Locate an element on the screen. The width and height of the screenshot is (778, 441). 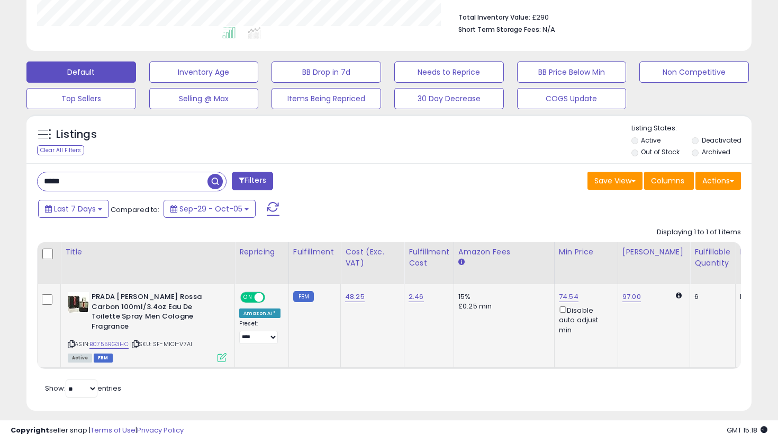
div: Amazon AI * is located at coordinates (260, 313).